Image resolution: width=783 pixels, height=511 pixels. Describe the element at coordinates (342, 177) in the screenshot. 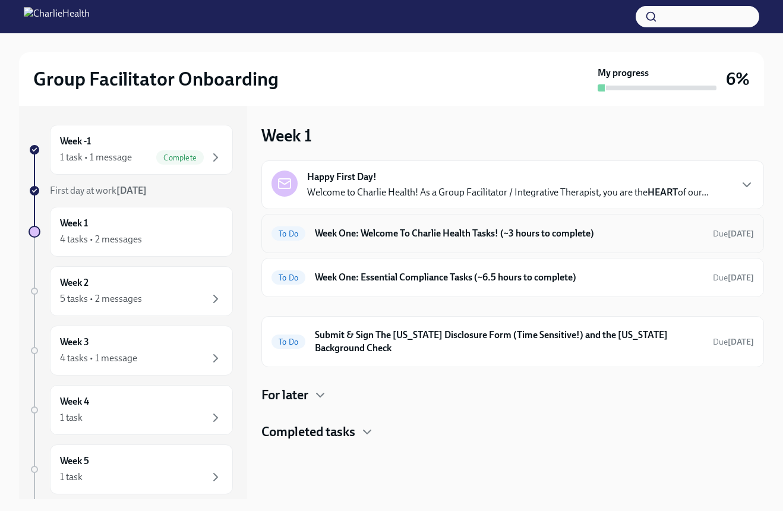

I see `strong: Happy First Day!` at that location.